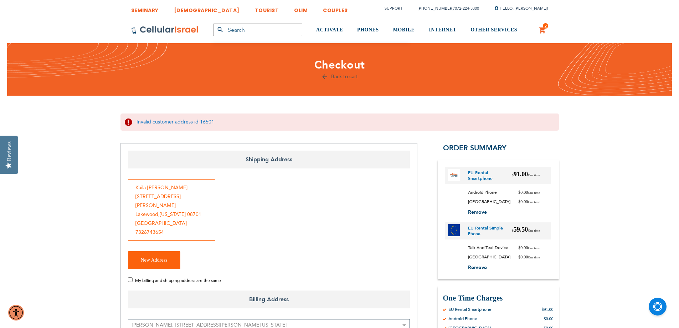 This screenshot has height=328, width=679. Describe the element at coordinates (165, 30) in the screenshot. I see `img: Cellular Israel Logo` at that location.